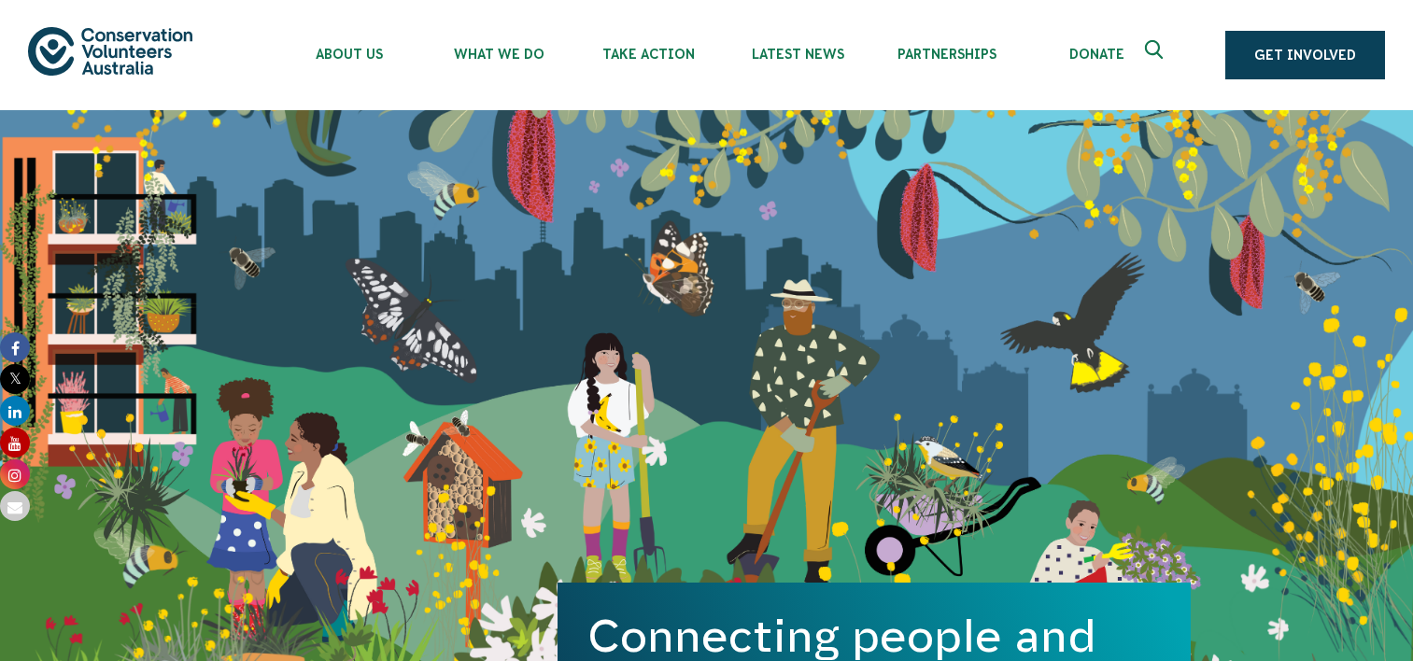 Image resolution: width=1413 pixels, height=661 pixels. What do you see at coordinates (648, 54) in the screenshot?
I see `span: Take Action` at bounding box center [648, 54].